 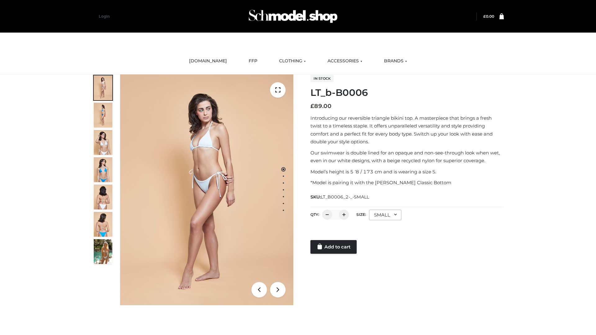 I want to click on h1: LT_b-B0006, so click(x=407, y=93).